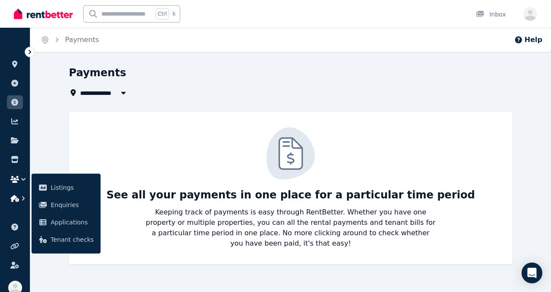 The height and width of the screenshot is (292, 551). I want to click on a: Enquiries, so click(66, 205).